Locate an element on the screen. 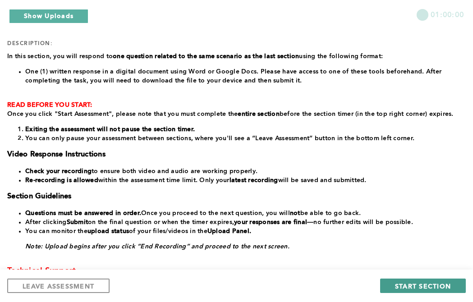 This screenshot has height=302, width=473. strong: latest recording is located at coordinates (254, 180).